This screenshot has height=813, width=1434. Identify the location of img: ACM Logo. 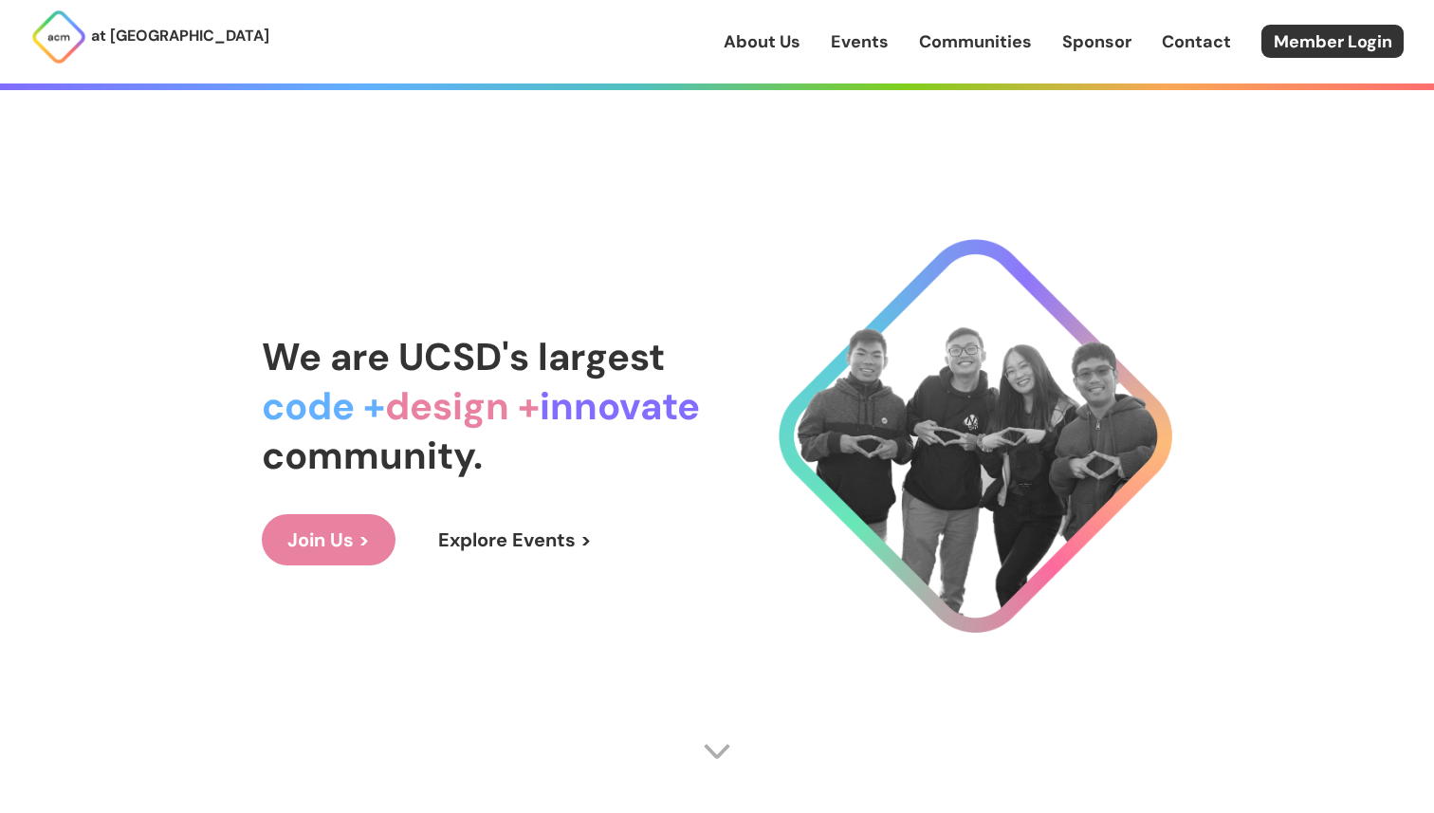
(59, 37).